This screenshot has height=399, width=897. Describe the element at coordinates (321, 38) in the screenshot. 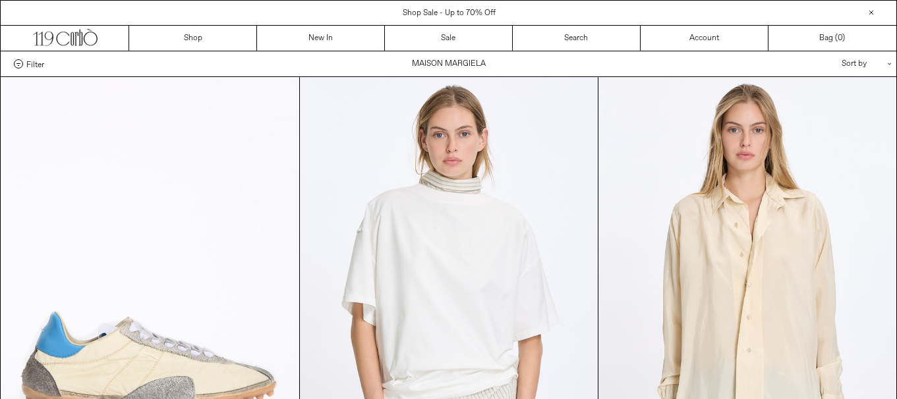

I see `a: New In` at that location.